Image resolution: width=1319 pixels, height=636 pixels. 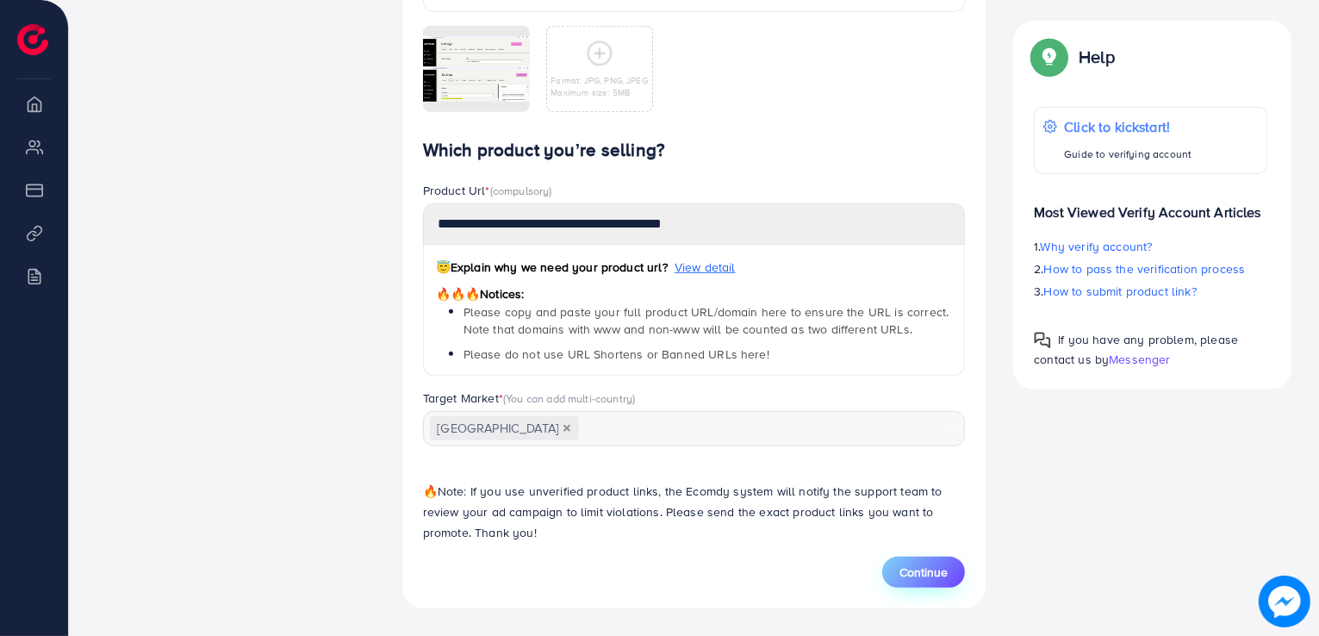 I want to click on span: Notices:, so click(x=480, y=294).